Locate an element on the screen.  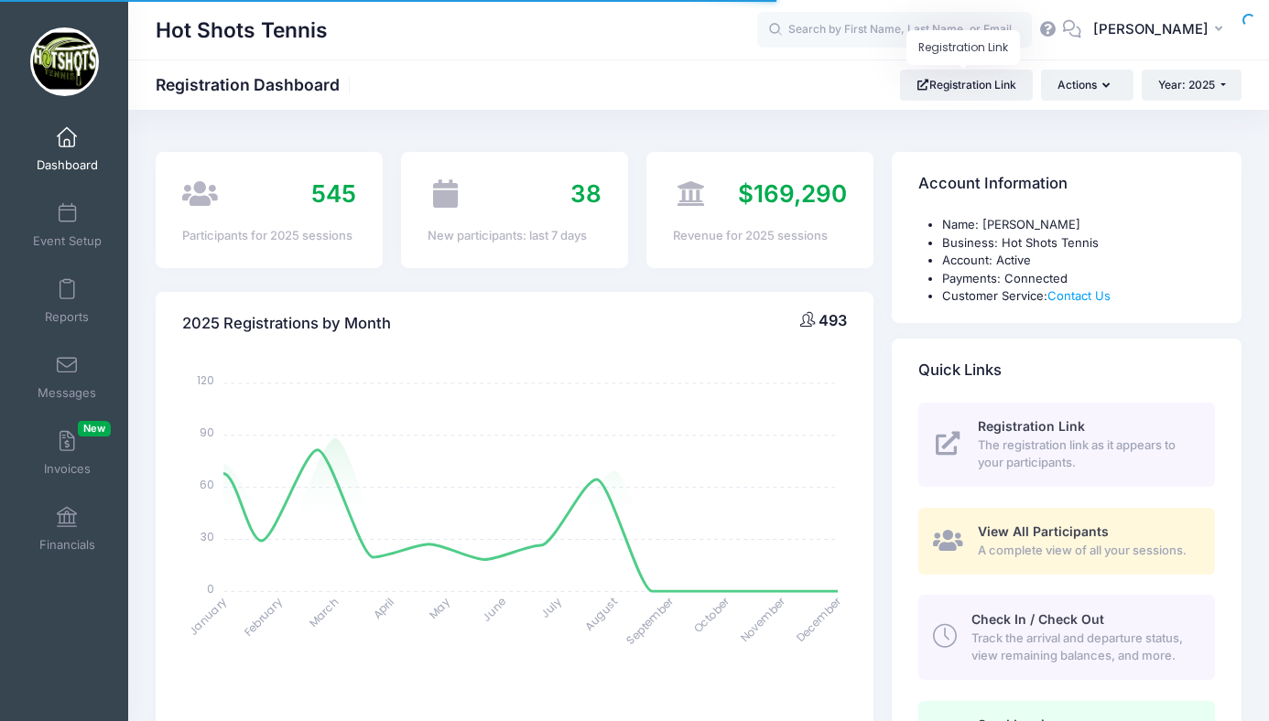
h1: Hot Shots Tennis is located at coordinates (242, 30).